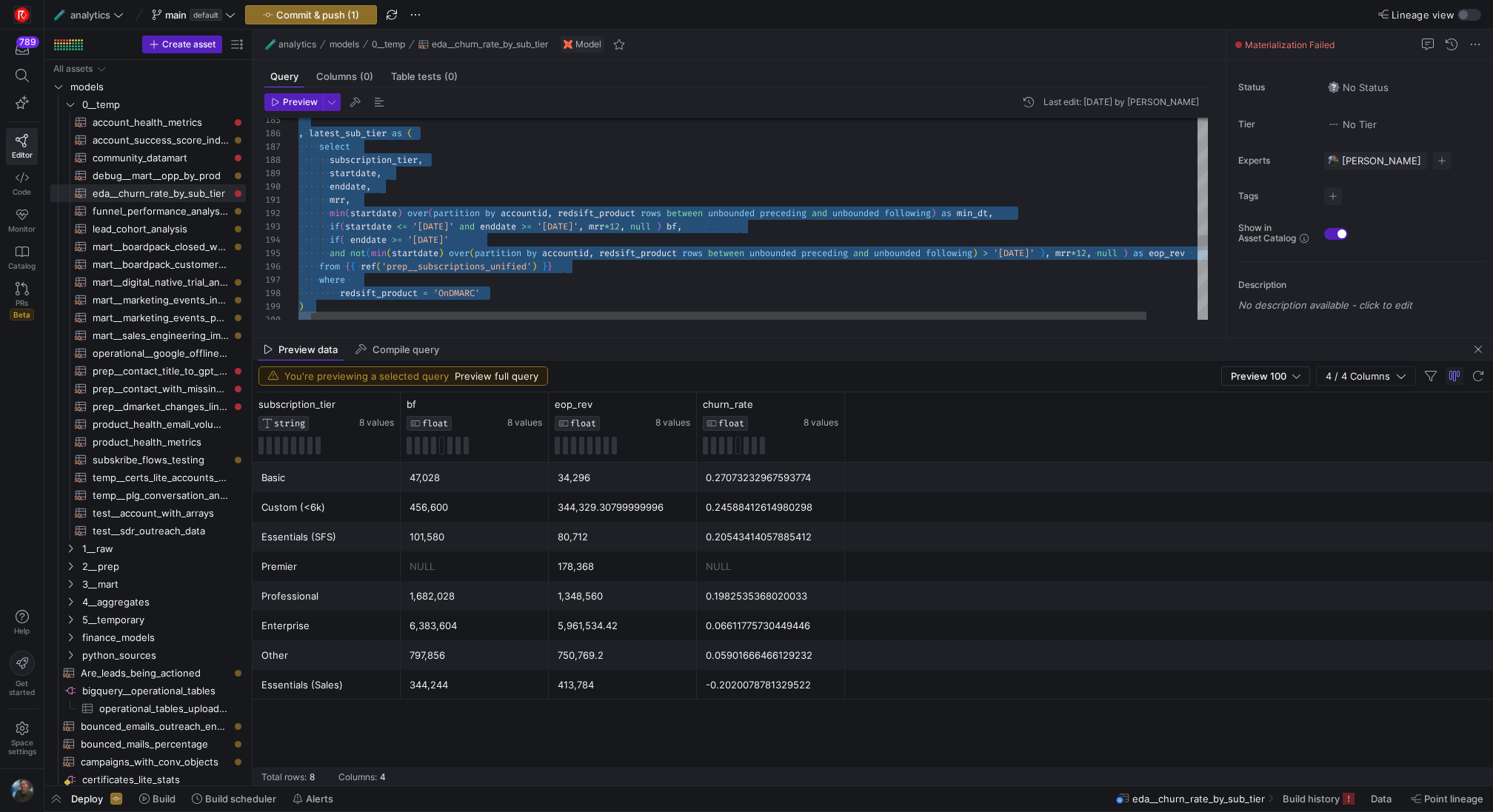  What do you see at coordinates (161, 247) in the screenshot?
I see `span: mart__boardpack_closed_won_by_region_view​​​​​​​​​​` at bounding box center [161, 247].